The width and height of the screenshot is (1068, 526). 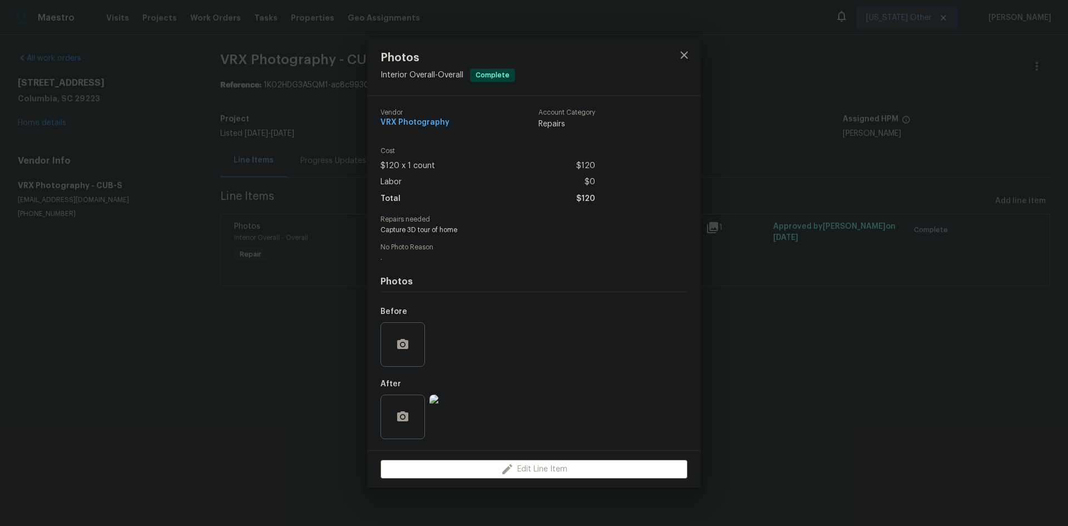 I want to click on span: $0, so click(x=590, y=182).